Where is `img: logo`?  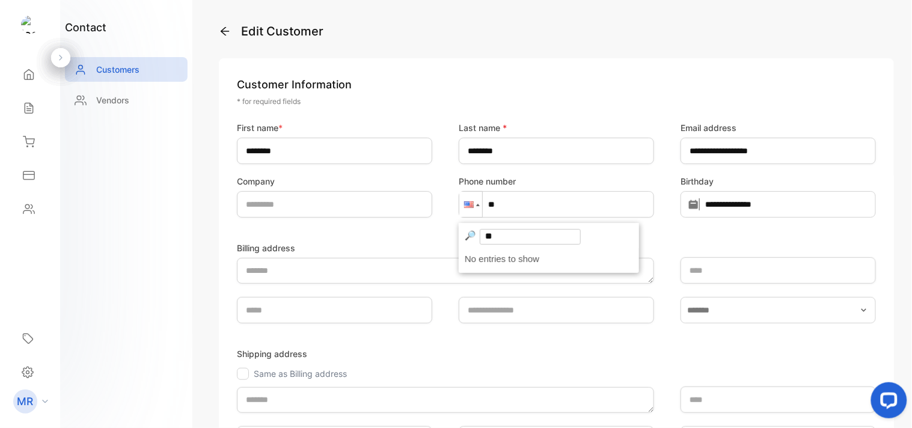 img: logo is located at coordinates (30, 25).